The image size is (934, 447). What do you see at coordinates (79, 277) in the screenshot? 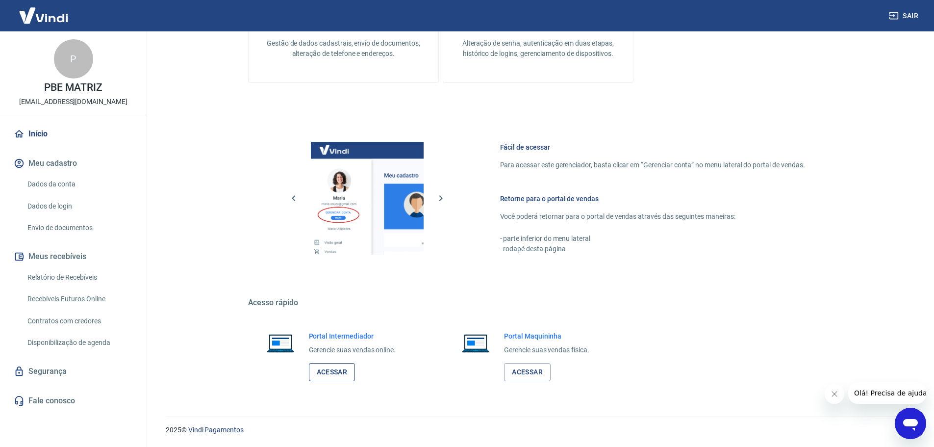
I see `a: Relatório de Recebíveis` at bounding box center [79, 277].